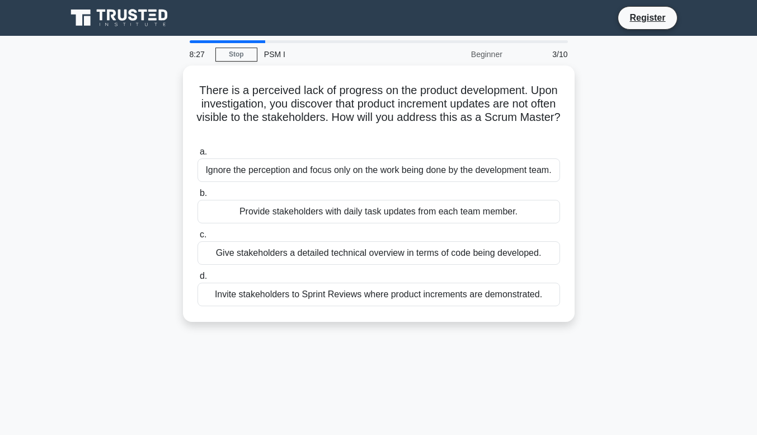 The height and width of the screenshot is (435, 757). What do you see at coordinates (334, 54) in the screenshot?
I see `div: PSM I` at bounding box center [334, 54].